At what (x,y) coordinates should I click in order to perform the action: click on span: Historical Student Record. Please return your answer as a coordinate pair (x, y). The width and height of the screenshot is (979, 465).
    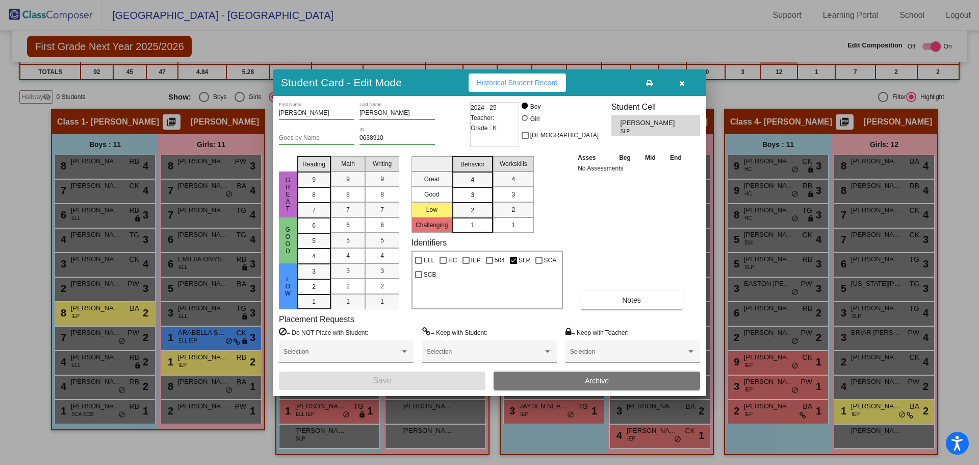
    Looking at the image, I should click on (517, 83).